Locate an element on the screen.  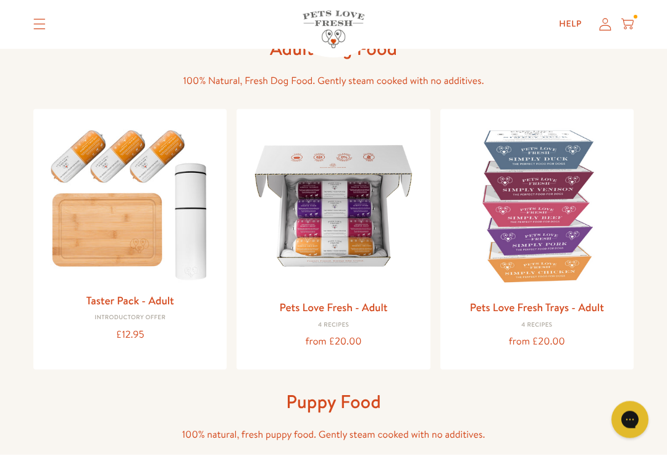
img: Pets Love Fresh - Adult is located at coordinates (333, 206).